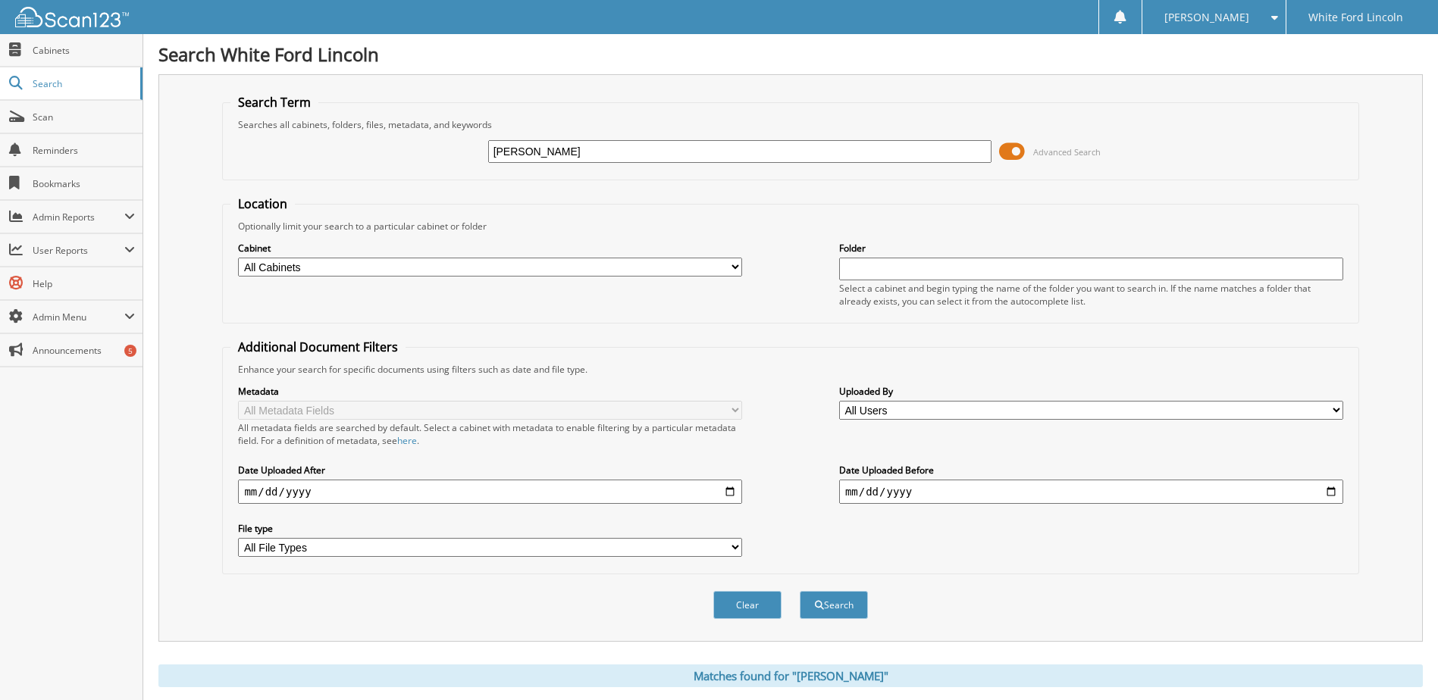 This screenshot has width=1438, height=700. I want to click on span: Admin Reports, so click(78, 217).